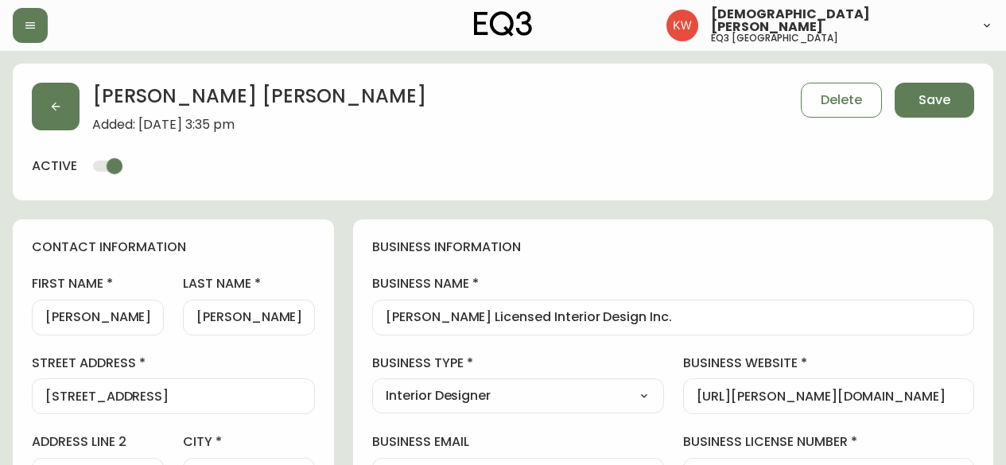  Describe the element at coordinates (173, 247) in the screenshot. I see `h4: contact information` at that location.